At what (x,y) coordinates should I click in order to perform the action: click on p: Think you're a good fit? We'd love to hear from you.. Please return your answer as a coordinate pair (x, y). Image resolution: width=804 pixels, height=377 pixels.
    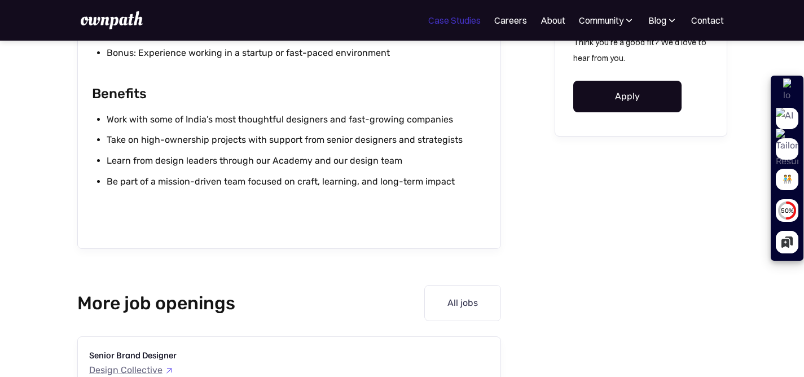
    Looking at the image, I should click on (641, 50).